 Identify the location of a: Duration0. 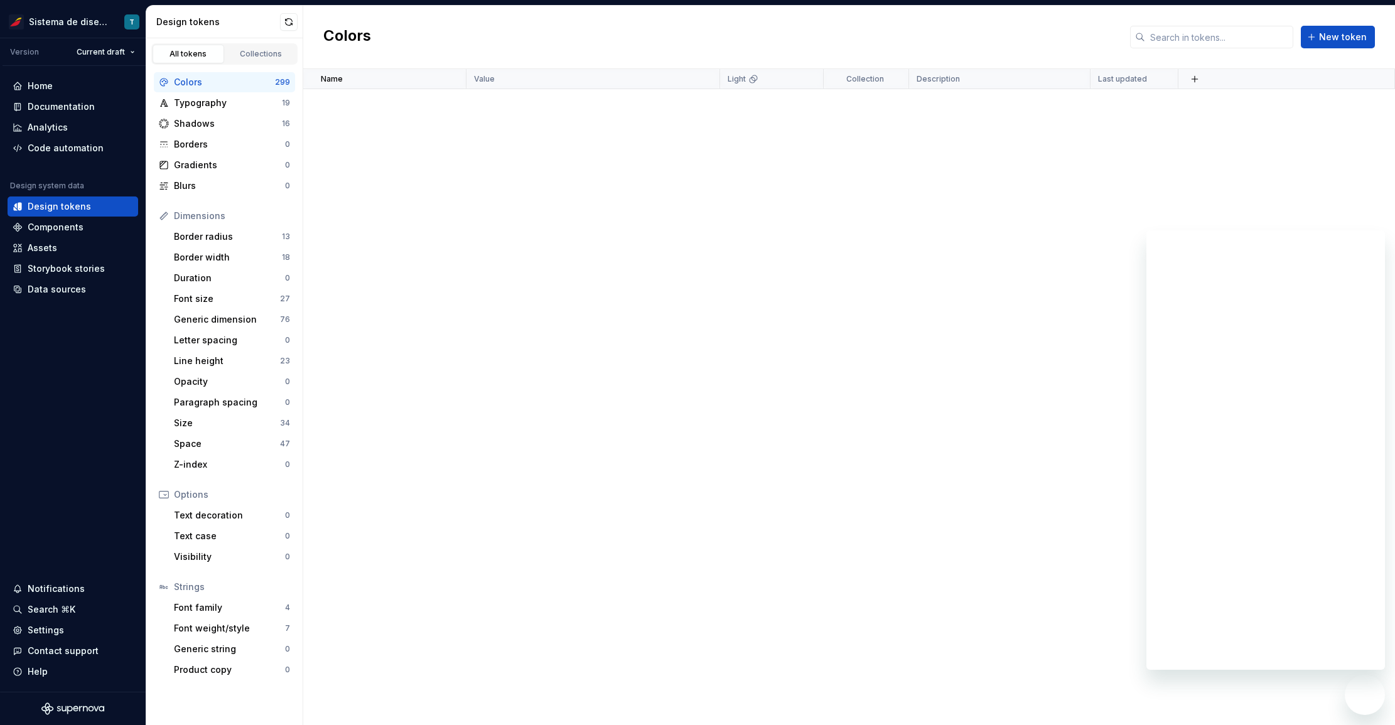
(232, 278).